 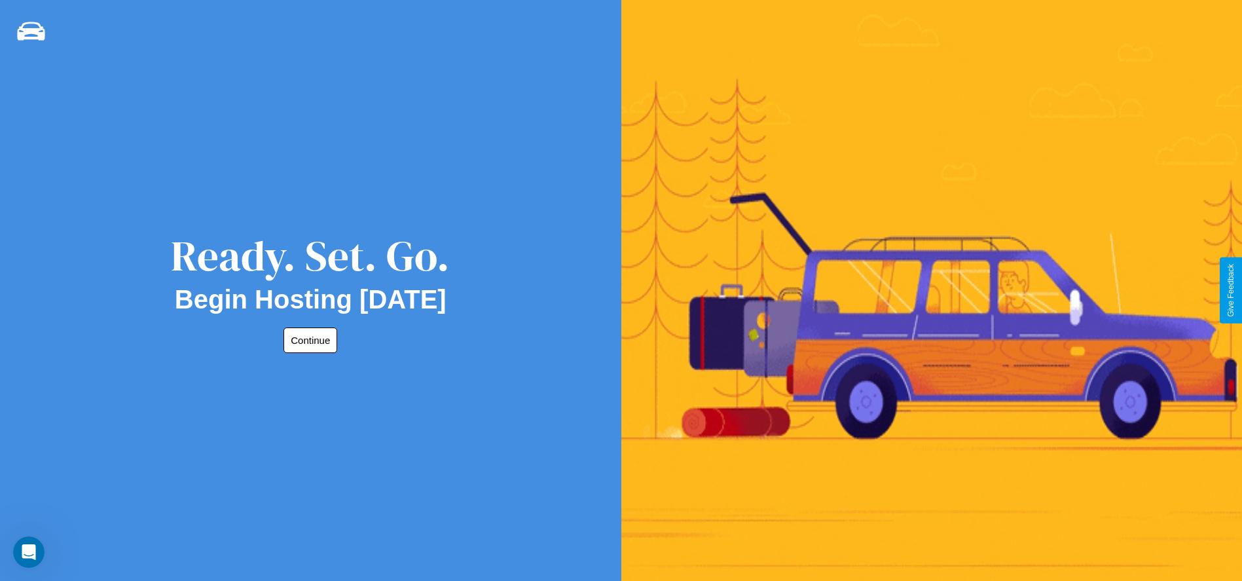 What do you see at coordinates (310, 340) in the screenshot?
I see `button: Continue` at bounding box center [310, 340].